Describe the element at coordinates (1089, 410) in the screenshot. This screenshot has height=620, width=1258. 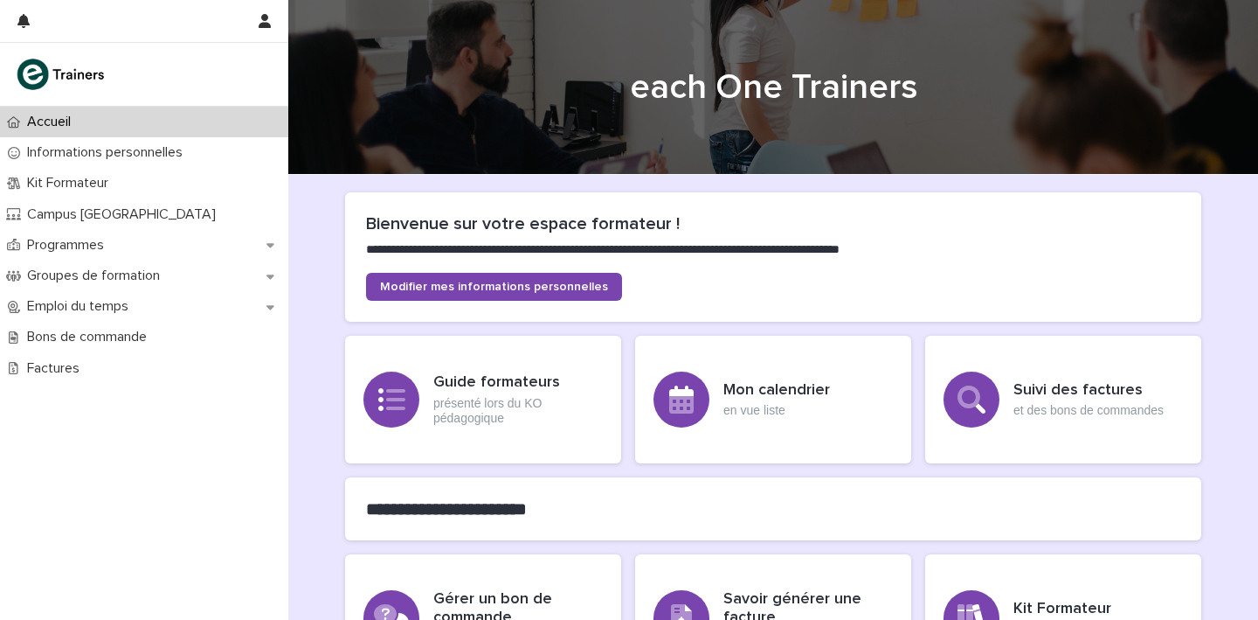
I see `p: et des bons de commandes` at that location.